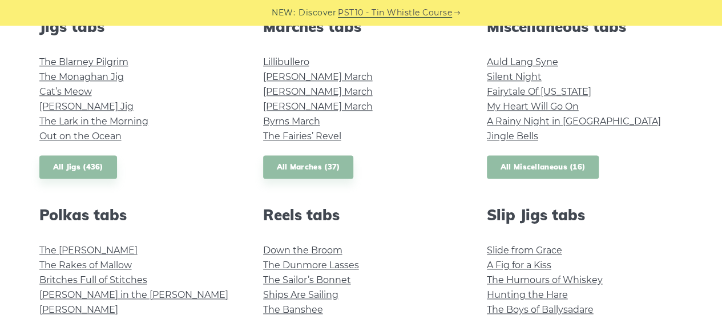  What do you see at coordinates (94, 121) in the screenshot?
I see `a: The Lark in the Morning` at bounding box center [94, 121].